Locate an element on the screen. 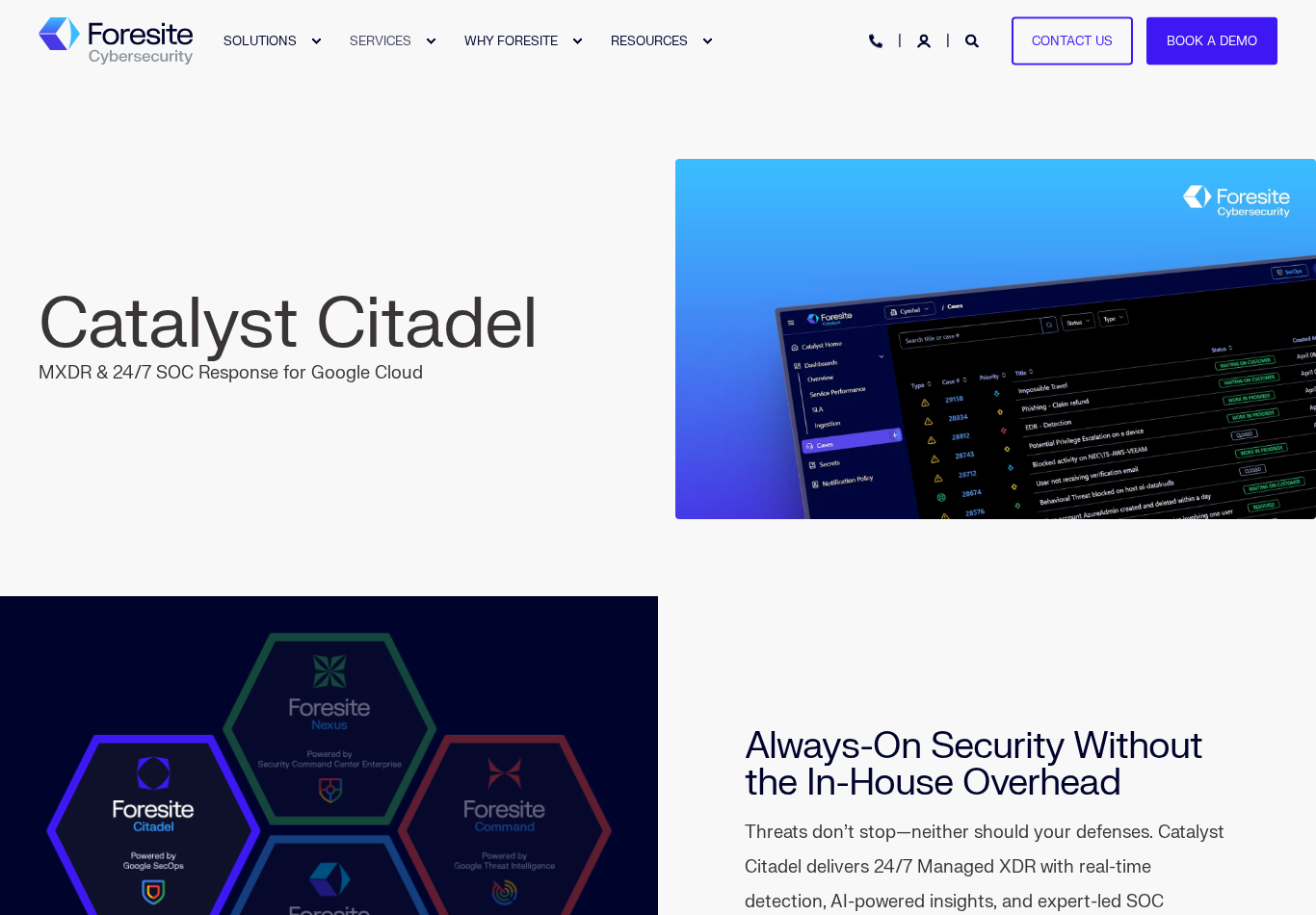  a: Book a Demo is located at coordinates (1212, 40).